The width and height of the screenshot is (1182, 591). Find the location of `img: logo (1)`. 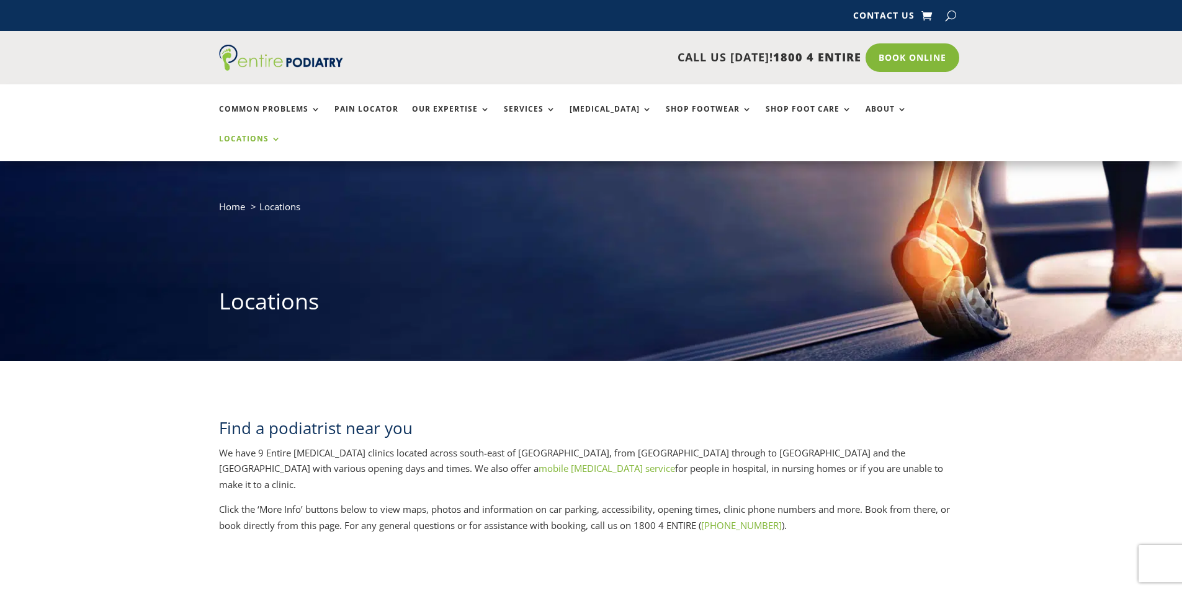

img: logo (1) is located at coordinates (281, 58).